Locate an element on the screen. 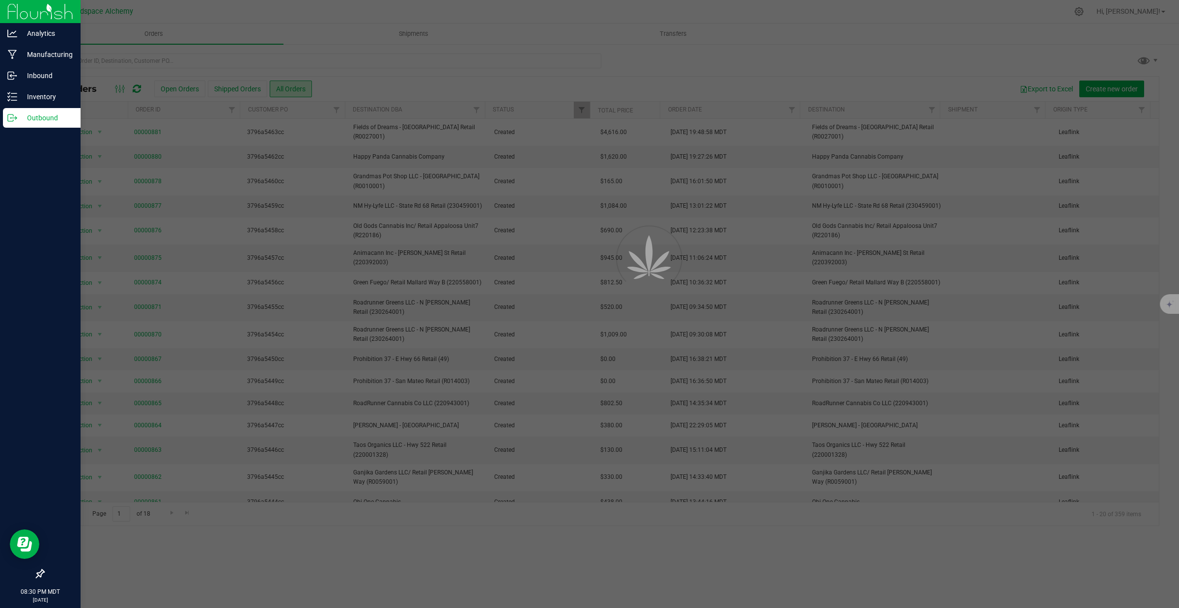  p: Analytics is located at coordinates (47, 33).